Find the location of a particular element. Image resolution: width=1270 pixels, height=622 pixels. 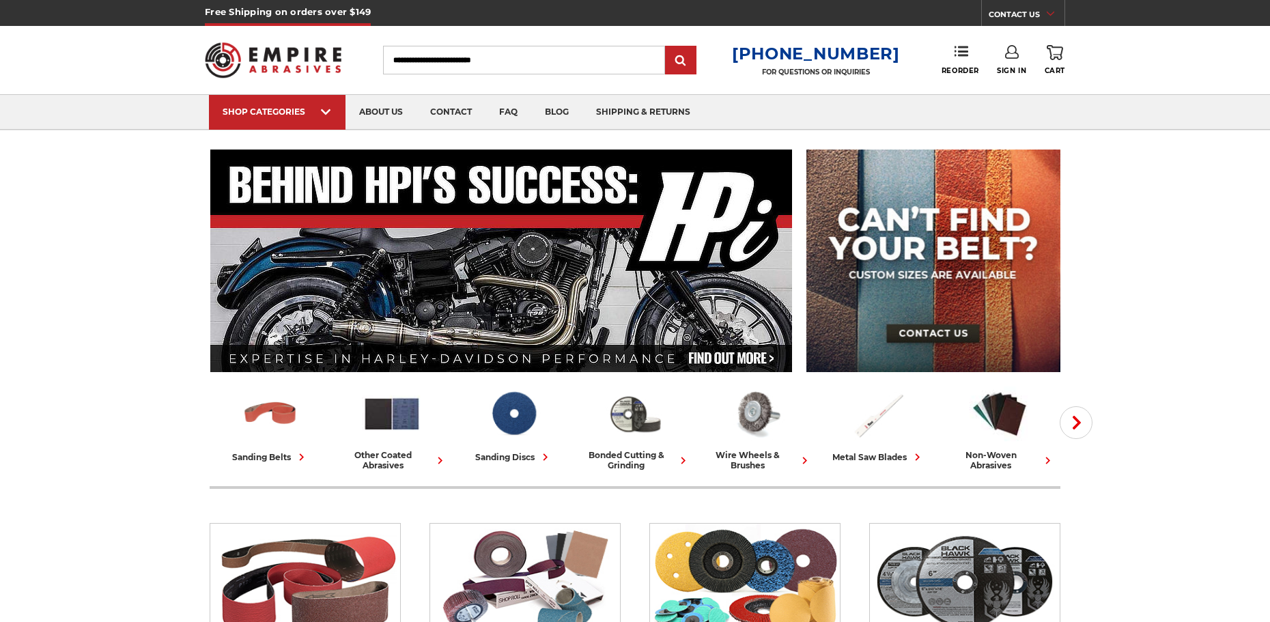

a: Banner for an interview featuring Horsepower Inc who makes Harley performance upgrades featured o... is located at coordinates (501, 261).